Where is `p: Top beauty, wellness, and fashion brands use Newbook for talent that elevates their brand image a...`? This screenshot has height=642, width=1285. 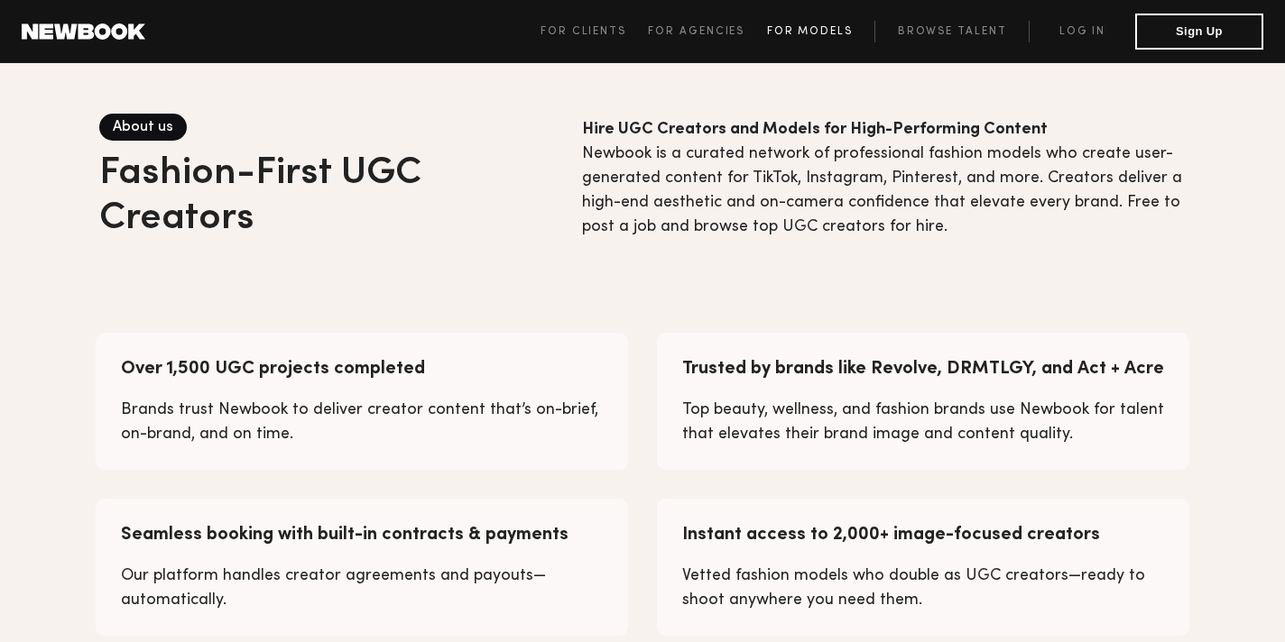 p: Top beauty, wellness, and fashion brands use Newbook for talent that elevates their brand image a... is located at coordinates (923, 422).